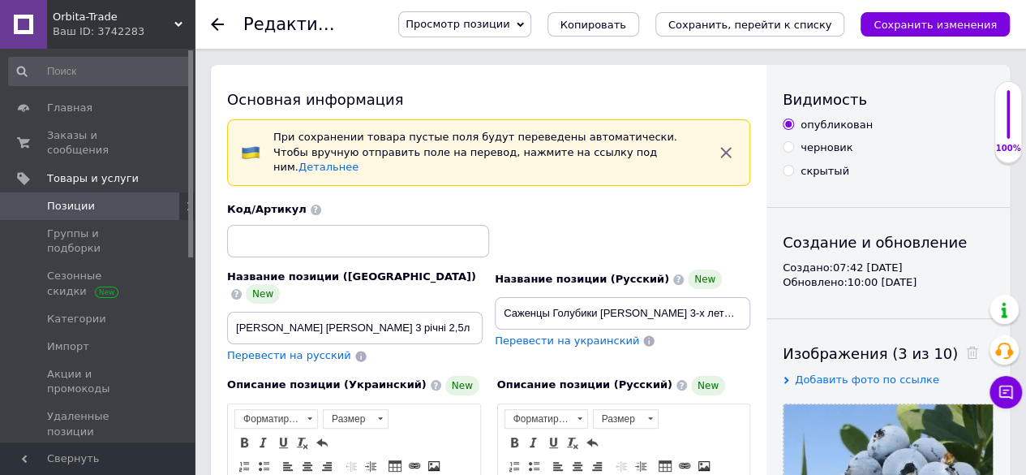 The height and width of the screenshot is (475, 1026). Describe the element at coordinates (126, 213) in the screenshot. I see `p: Loremi Dolo Sit - amet c adipiscing elitseddoeius tempor, incididunt utla e dolore magnaa enima. ...` at that location.